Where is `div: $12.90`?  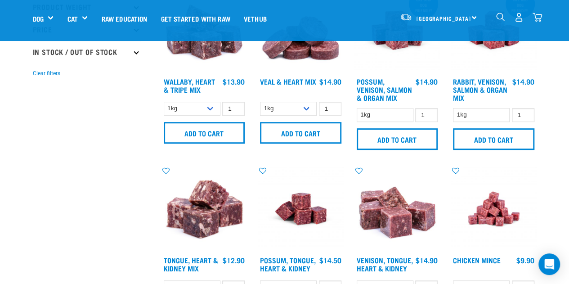
div: $12.90 is located at coordinates (233, 260).